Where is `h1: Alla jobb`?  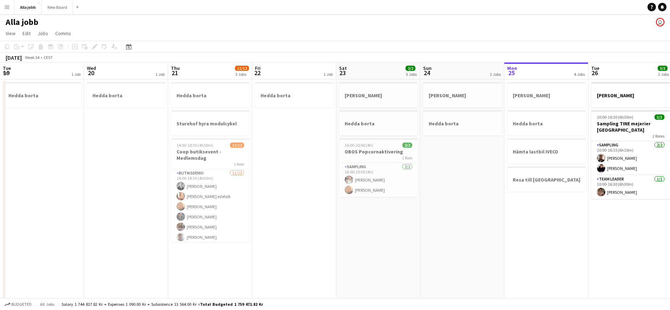 h1: Alla jobb is located at coordinates (22, 22).